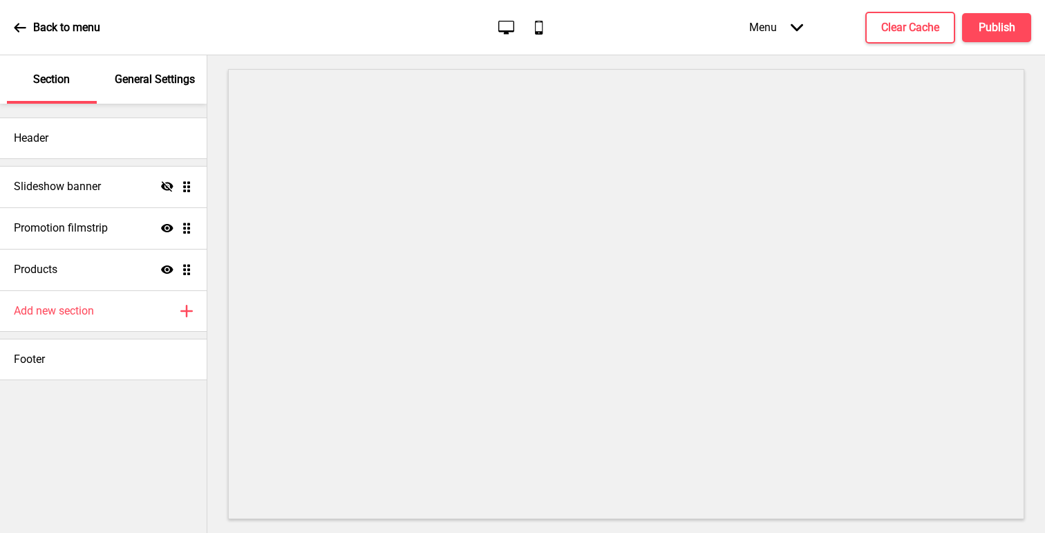 The image size is (1045, 533). I want to click on h4: Promotion filmstrip, so click(61, 228).